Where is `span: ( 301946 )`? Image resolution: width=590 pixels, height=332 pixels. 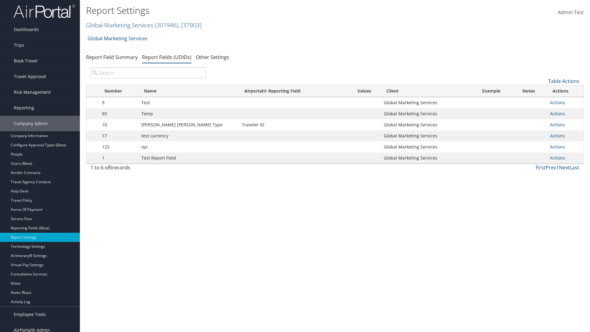 span: ( 301946 ) is located at coordinates (166, 25).